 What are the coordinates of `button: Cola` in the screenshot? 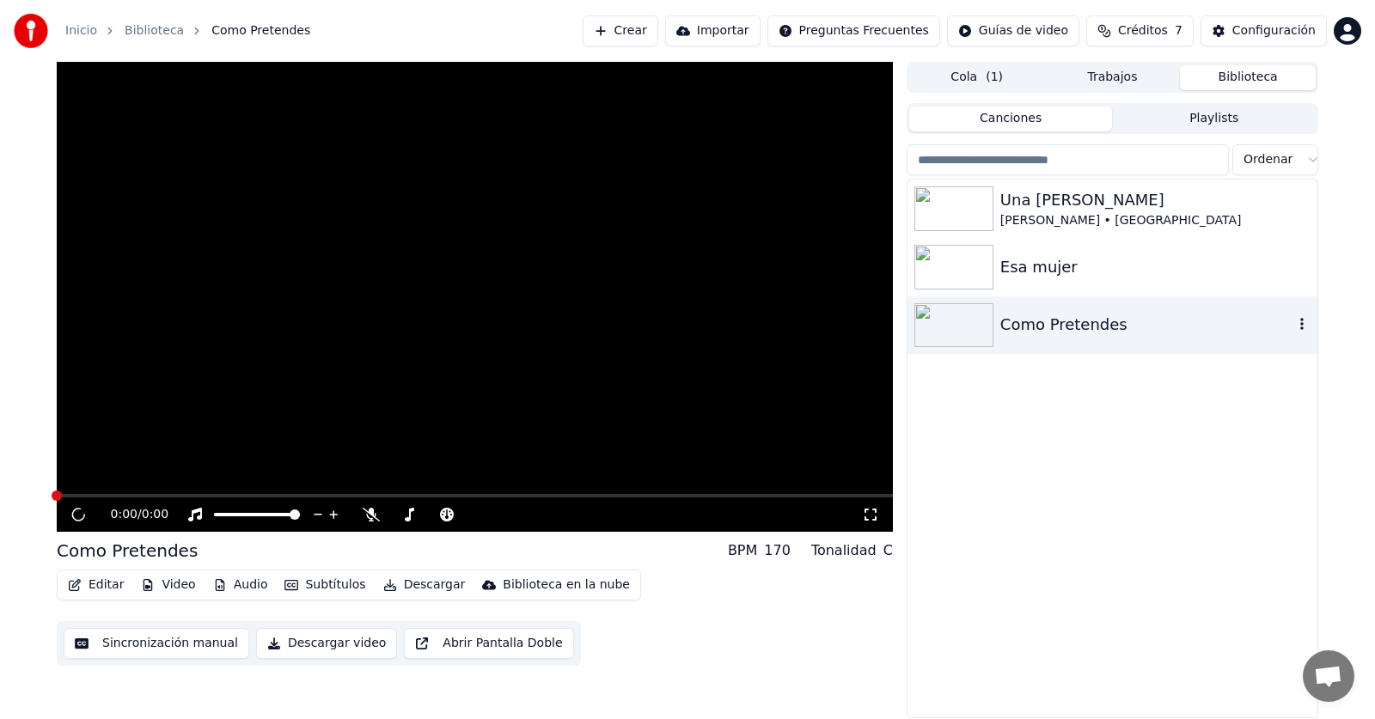 It's located at (977, 77).